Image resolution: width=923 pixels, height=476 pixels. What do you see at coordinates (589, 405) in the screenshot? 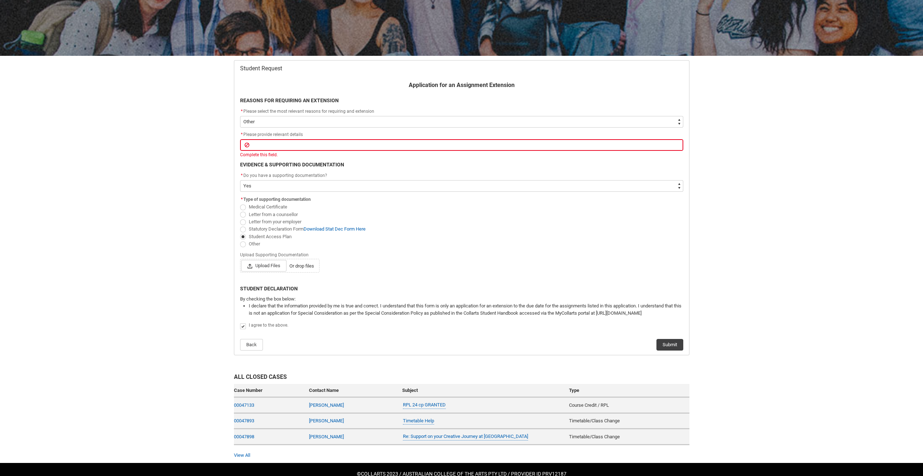
I see `span: Course Credit / RPL` at bounding box center [589, 405].